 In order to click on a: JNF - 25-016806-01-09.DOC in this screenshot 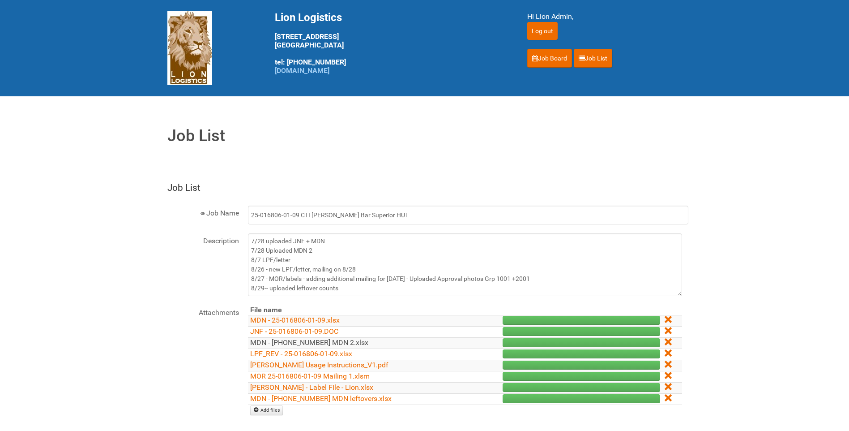, I will do `click(294, 331)`.